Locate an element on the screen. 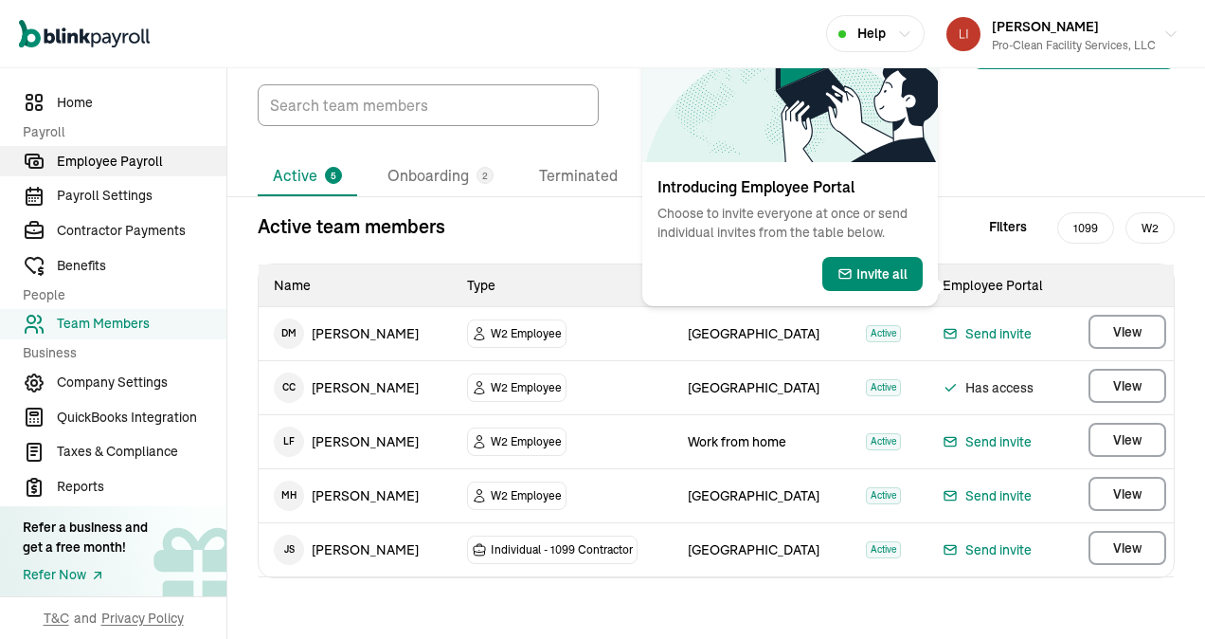 The image size is (1205, 639). span: Payroll Settings is located at coordinates (141, 195).